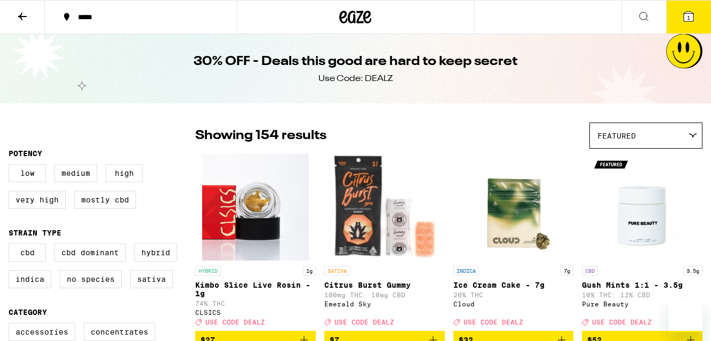 Image resolution: width=711 pixels, height=341 pixels. I want to click on label: Sativa, so click(151, 279).